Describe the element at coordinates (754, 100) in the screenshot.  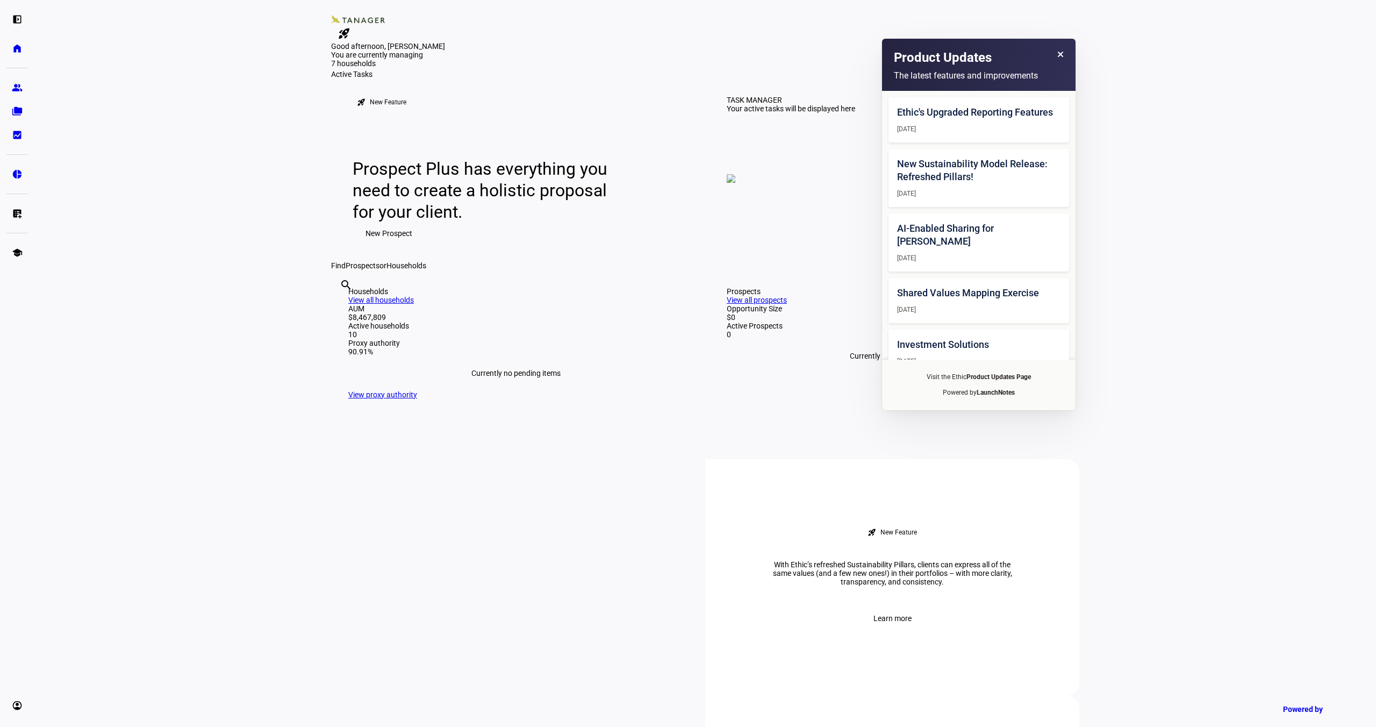
I see `div: TASK MANAGER` at that location.